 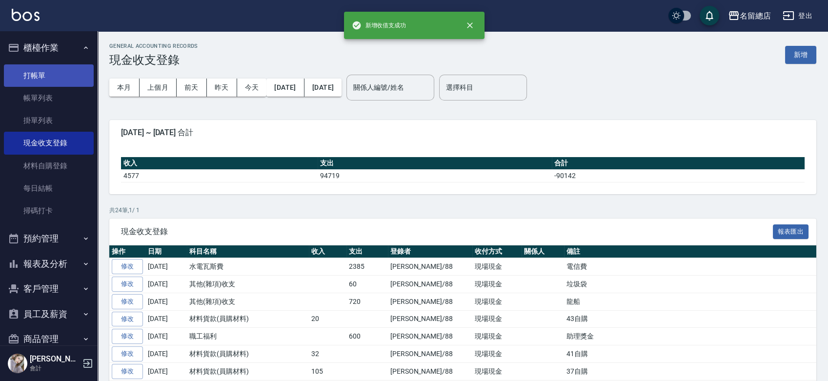 I want to click on img: Logo, so click(x=25, y=15).